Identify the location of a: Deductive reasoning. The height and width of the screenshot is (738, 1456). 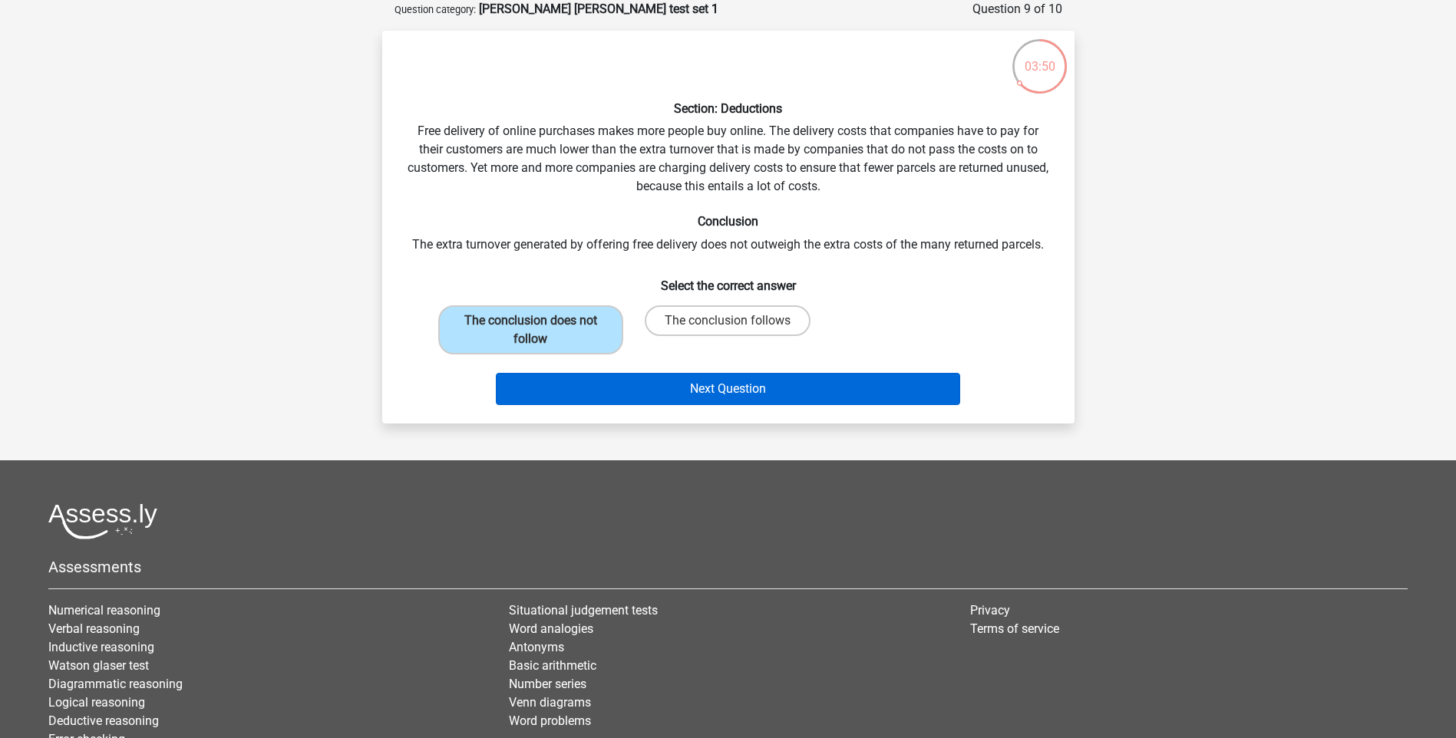
(104, 721).